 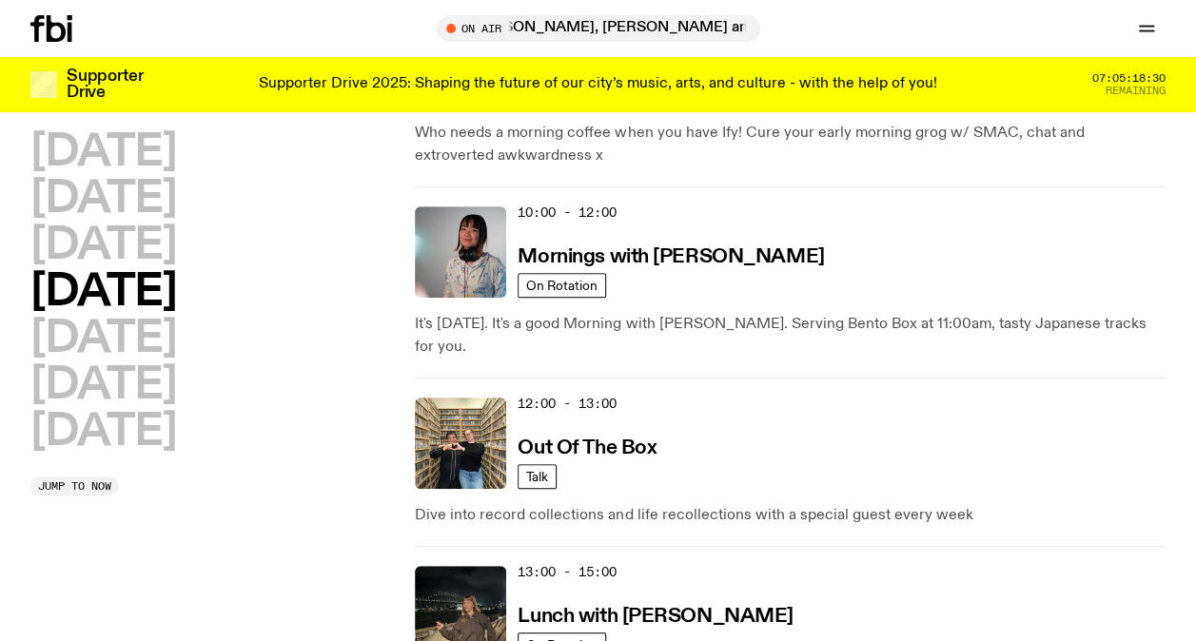 I want to click on a: Out Of The Box, so click(x=587, y=446).